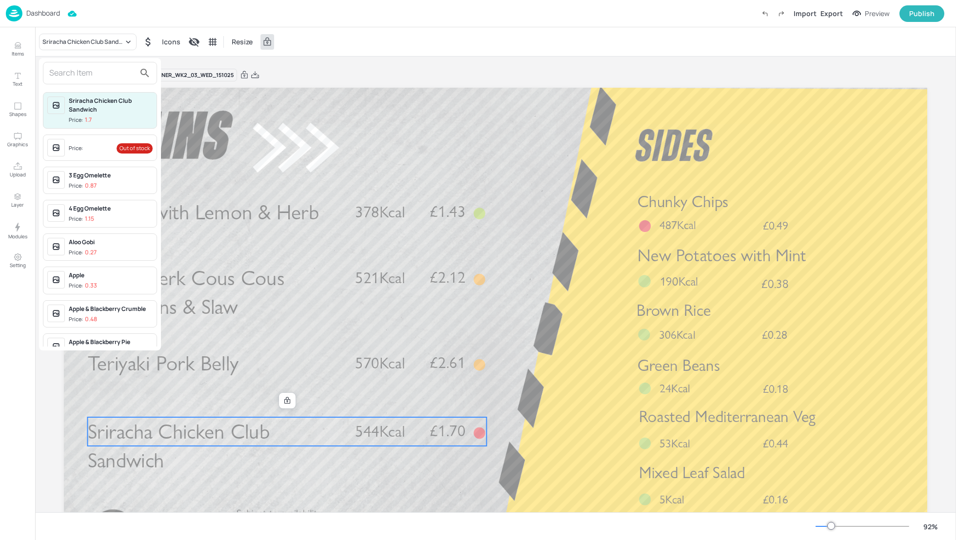 This screenshot has width=956, height=540. I want to click on div: Sriracha Chicken Club Sandwich, so click(111, 105).